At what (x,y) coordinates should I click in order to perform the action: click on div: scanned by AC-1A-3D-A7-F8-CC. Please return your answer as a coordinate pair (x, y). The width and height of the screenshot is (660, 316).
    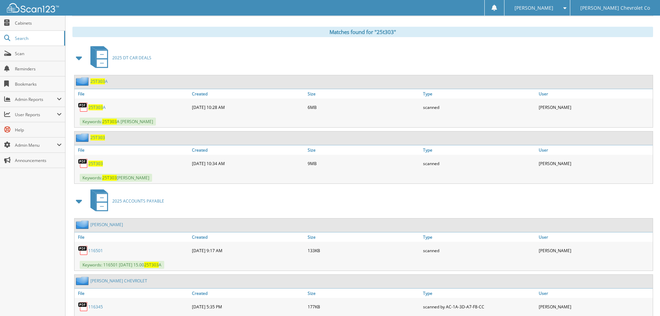
    Looking at the image, I should click on (479, 306).